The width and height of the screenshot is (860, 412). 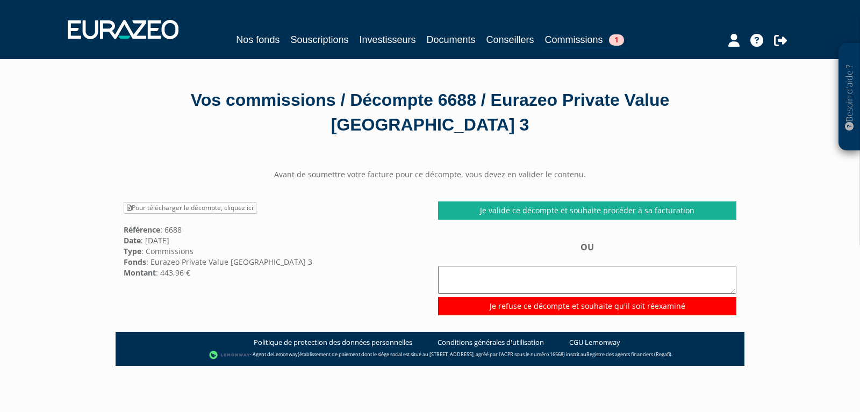 What do you see at coordinates (595, 342) in the screenshot?
I see `a: CGU Lemonway` at bounding box center [595, 342].